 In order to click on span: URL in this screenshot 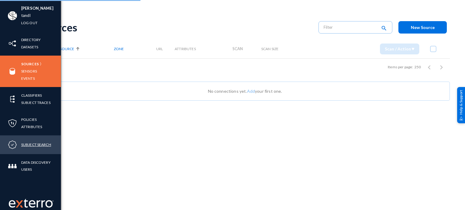, I will do `click(159, 49)`.